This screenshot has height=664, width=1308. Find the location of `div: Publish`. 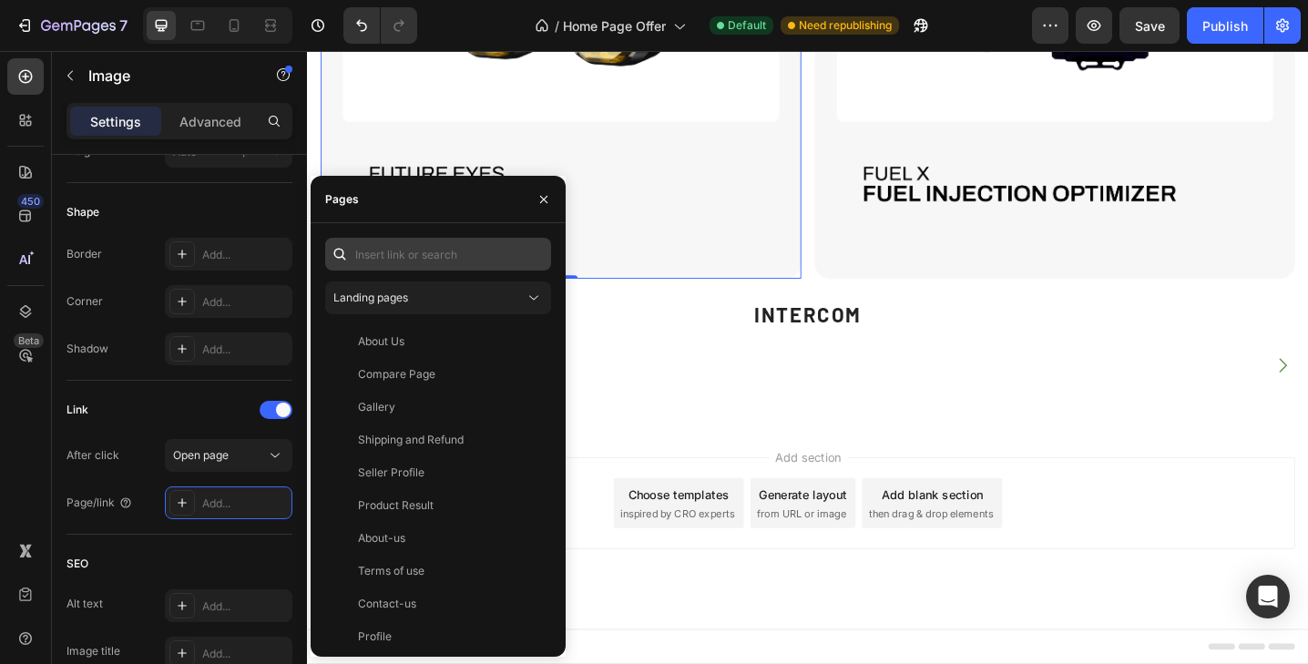

div: Publish is located at coordinates (1225, 26).